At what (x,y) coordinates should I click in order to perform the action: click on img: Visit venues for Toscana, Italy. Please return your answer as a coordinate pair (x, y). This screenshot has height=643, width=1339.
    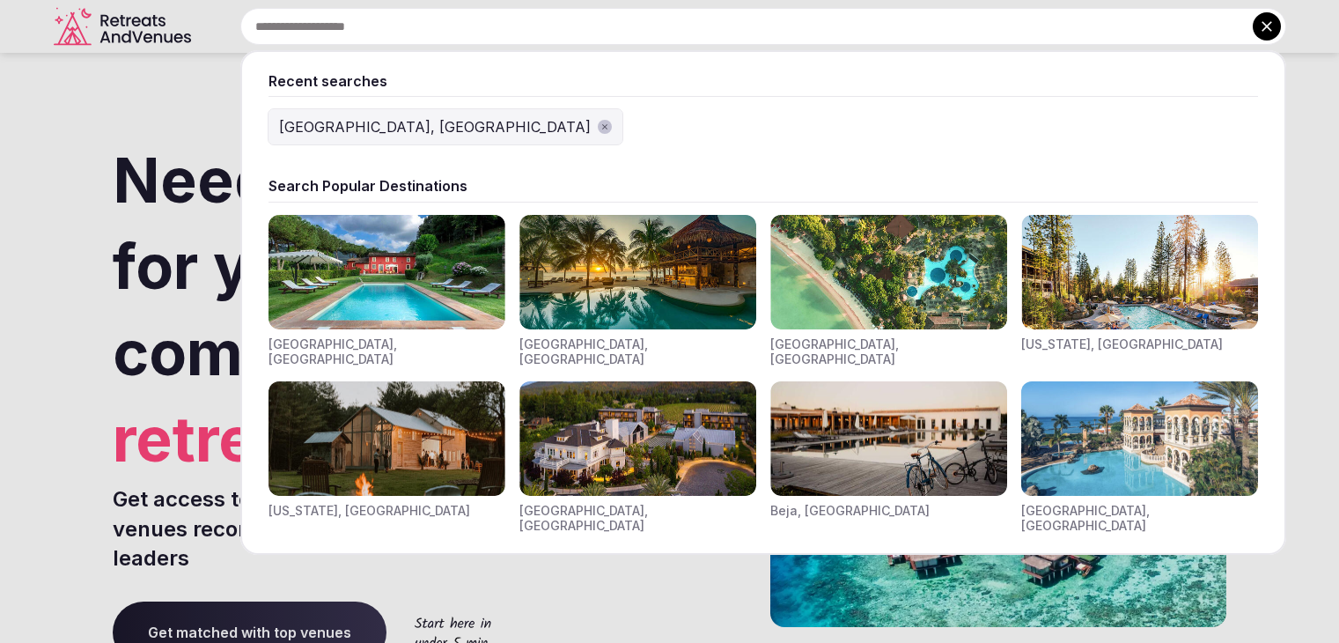
    Looking at the image, I should click on (386, 272).